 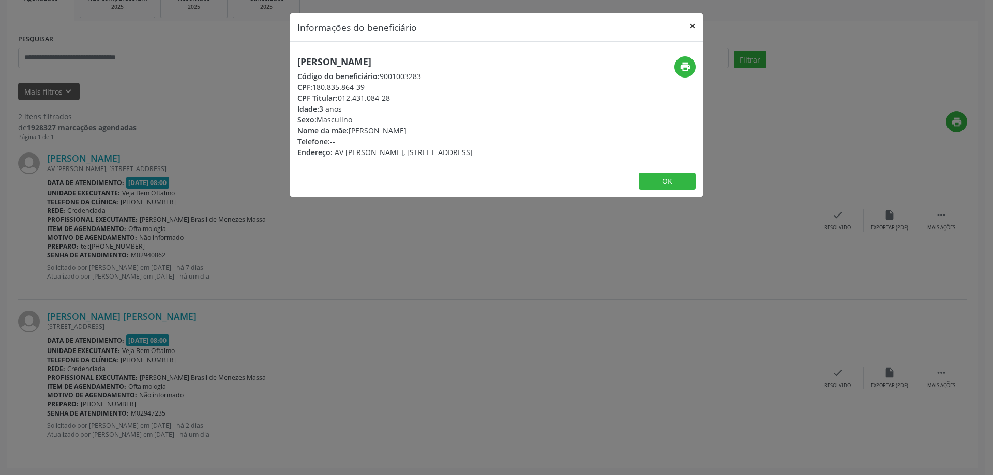 What do you see at coordinates (685, 67) in the screenshot?
I see `button: print` at bounding box center [685, 67].